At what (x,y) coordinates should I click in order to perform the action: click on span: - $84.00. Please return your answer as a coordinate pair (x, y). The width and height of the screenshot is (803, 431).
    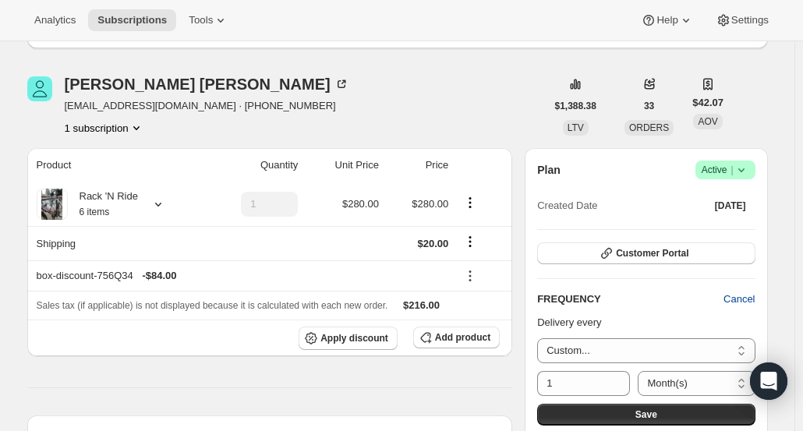
    Looking at the image, I should click on (159, 276).